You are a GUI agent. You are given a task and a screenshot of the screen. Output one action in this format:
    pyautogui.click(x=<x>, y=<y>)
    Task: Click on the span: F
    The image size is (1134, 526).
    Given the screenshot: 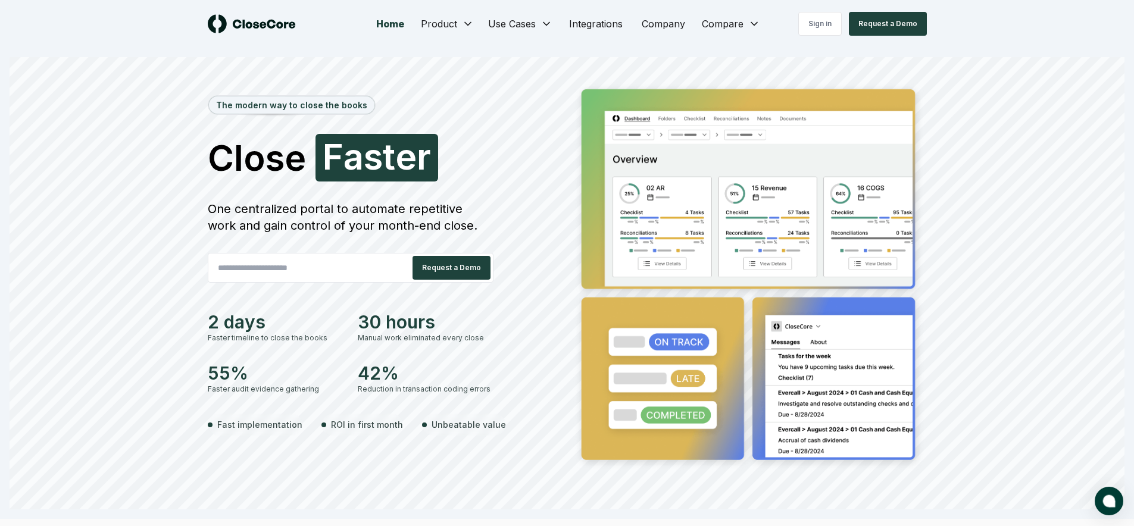 What is the action you would take?
    pyautogui.click(x=333, y=157)
    